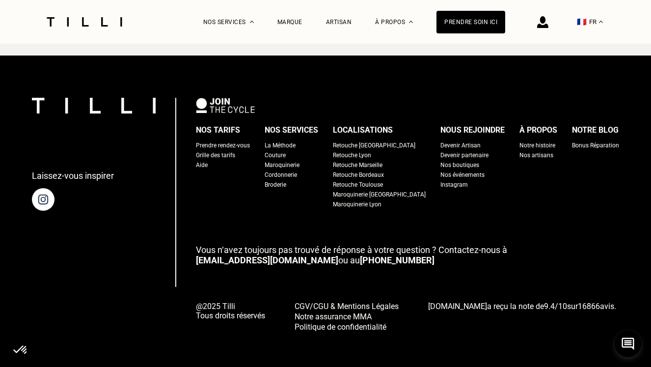  What do you see at coordinates (472, 130) in the screenshot?
I see `div: Nous rejoindre` at bounding box center [472, 130].